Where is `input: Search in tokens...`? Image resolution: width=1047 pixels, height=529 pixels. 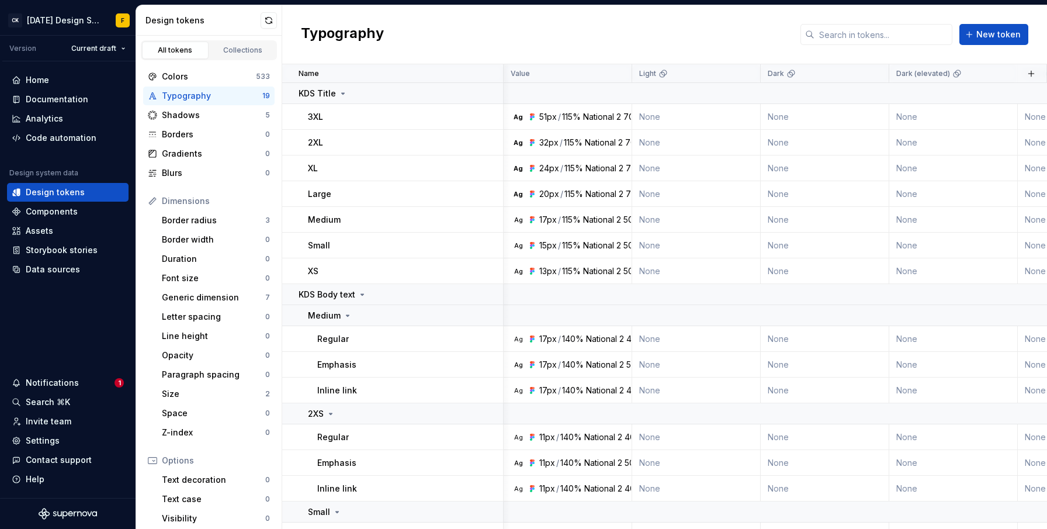
input: Search in tokens... is located at coordinates (883, 34).